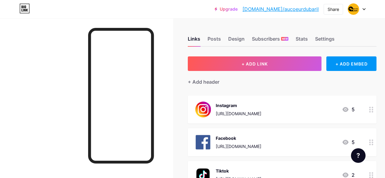  What do you see at coordinates (238, 105) in the screenshot?
I see `div: Instagram` at bounding box center [238, 105].